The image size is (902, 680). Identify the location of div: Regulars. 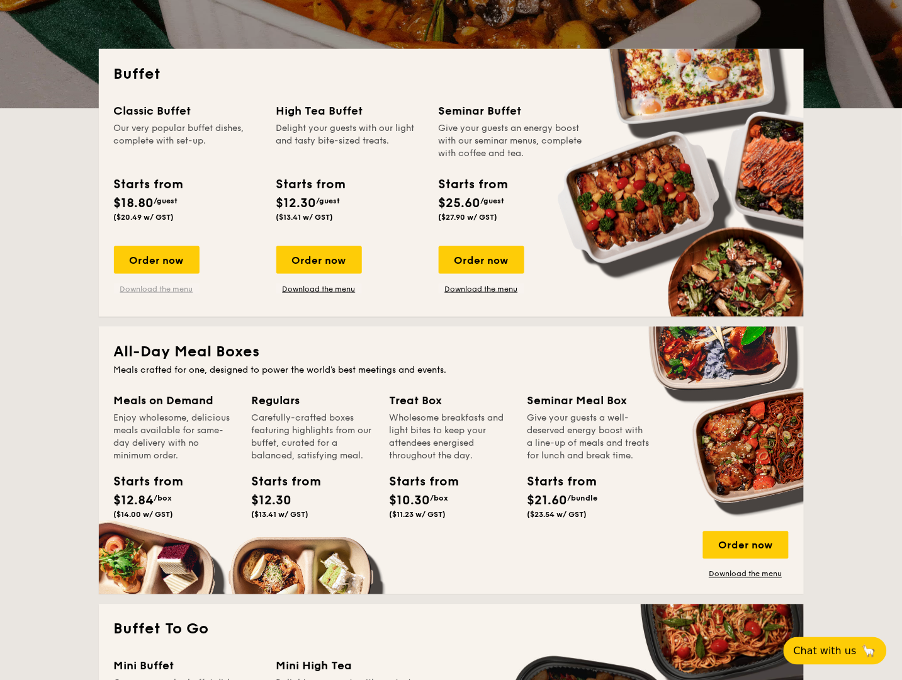
(313, 401).